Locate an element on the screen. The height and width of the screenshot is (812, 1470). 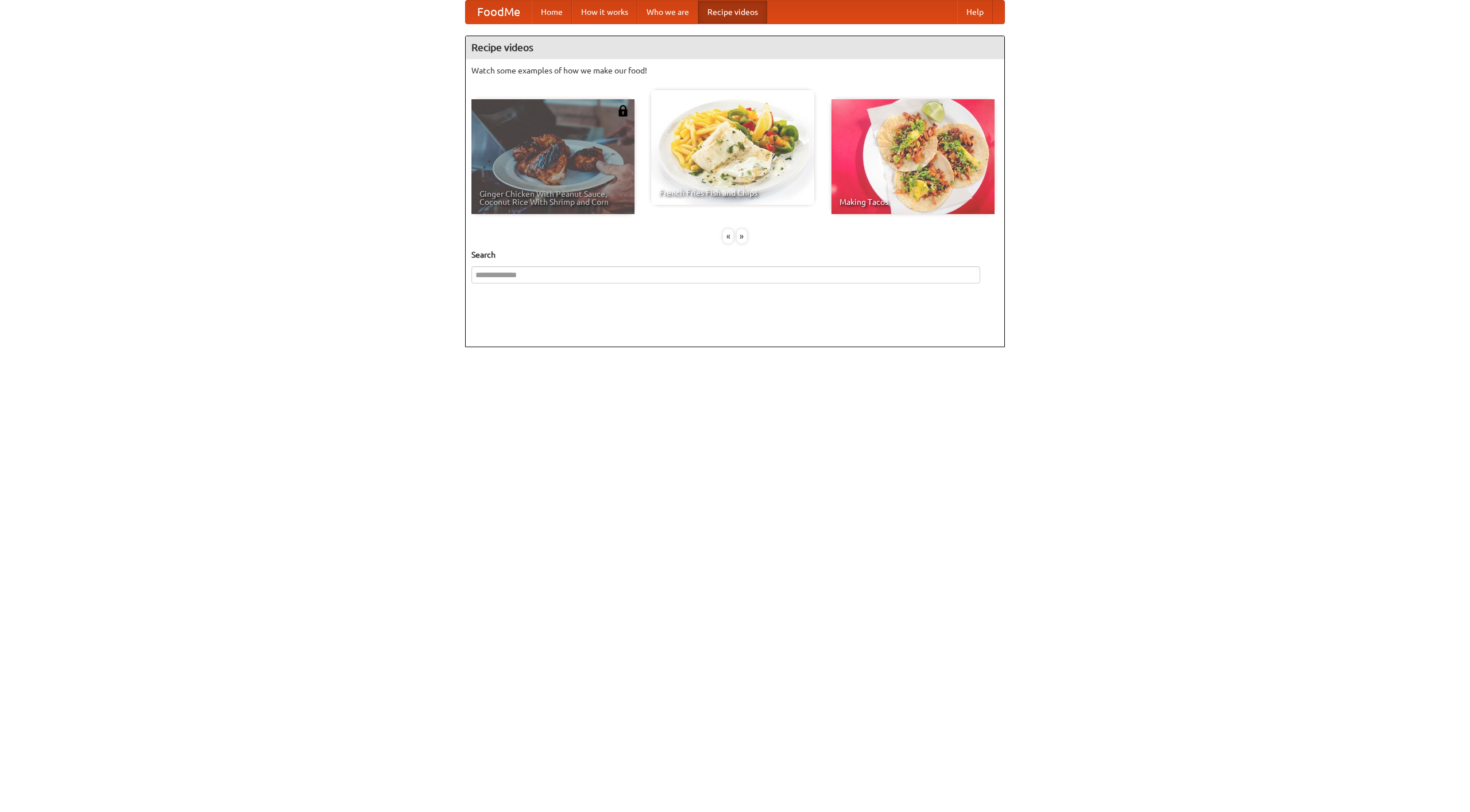
a: How it works is located at coordinates (605, 12).